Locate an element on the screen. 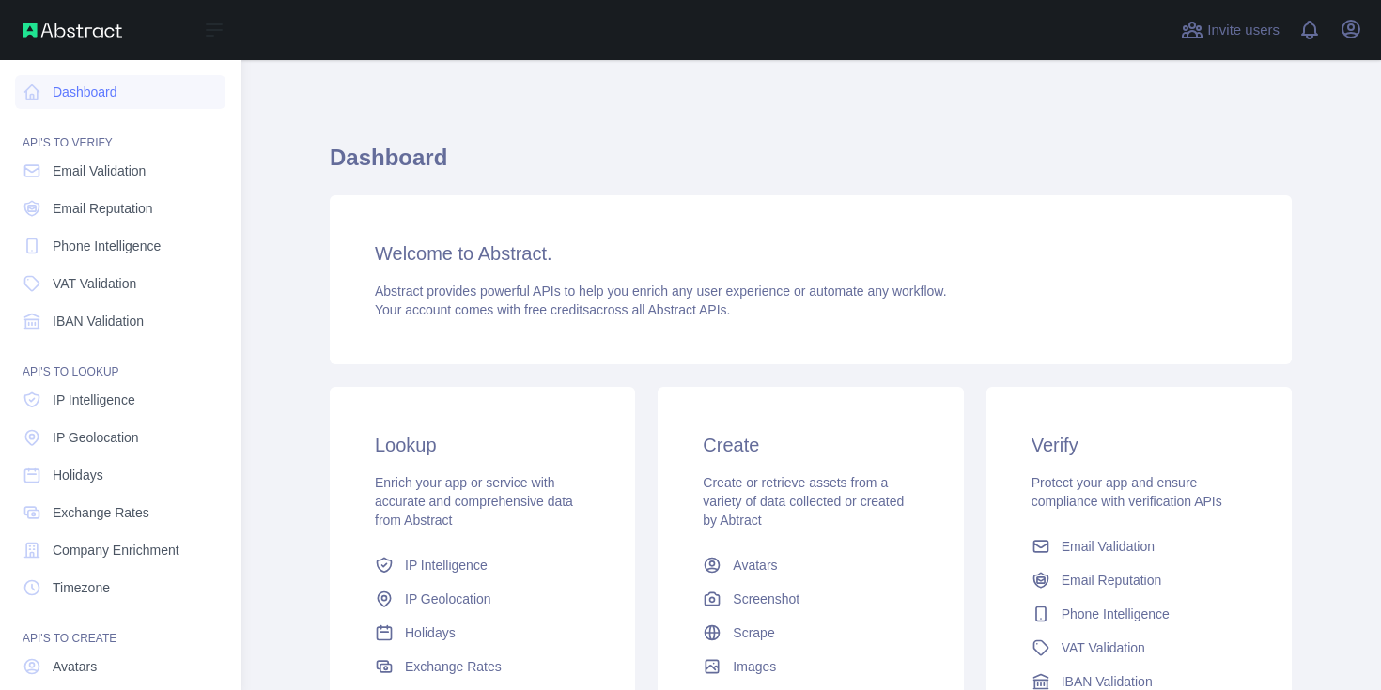 The width and height of the screenshot is (1381, 690). div: API'S TO CREATE is located at coordinates (120, 628).